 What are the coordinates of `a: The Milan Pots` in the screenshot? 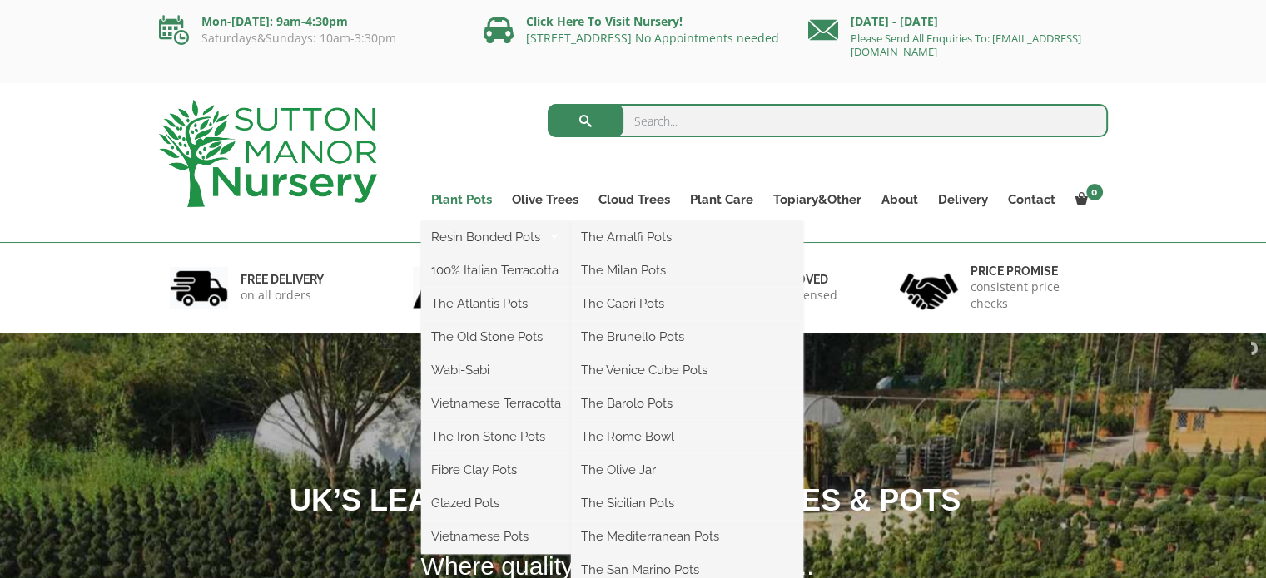 It's located at (687, 270).